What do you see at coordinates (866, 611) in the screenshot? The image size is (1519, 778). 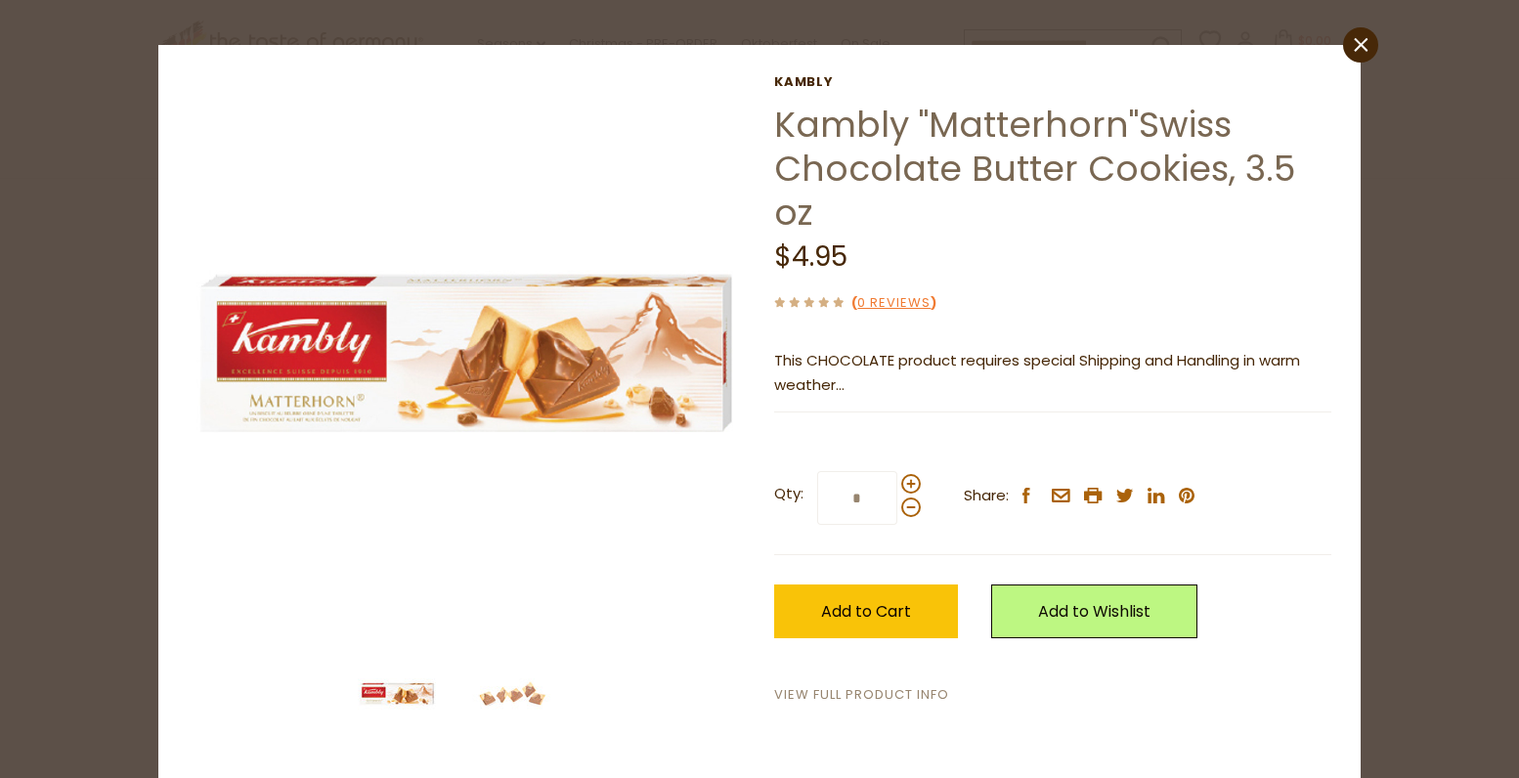 I see `button: Add to Cart` at bounding box center [866, 611].